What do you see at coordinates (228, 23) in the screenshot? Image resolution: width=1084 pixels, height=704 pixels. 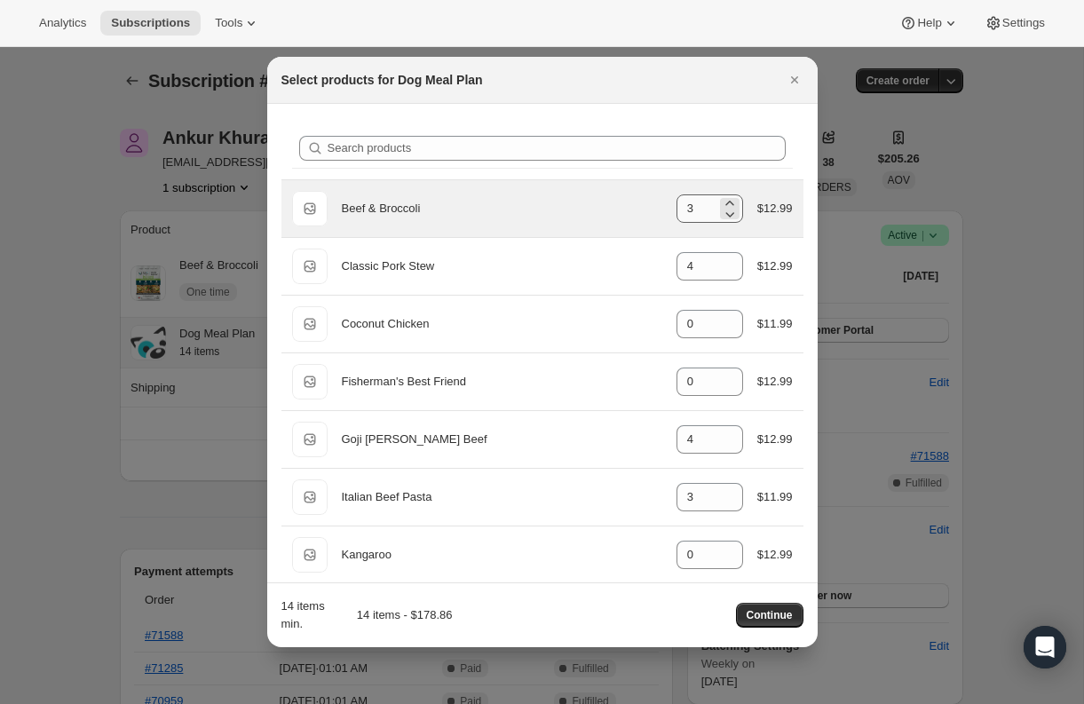 I see `span: Tools` at bounding box center [228, 23].